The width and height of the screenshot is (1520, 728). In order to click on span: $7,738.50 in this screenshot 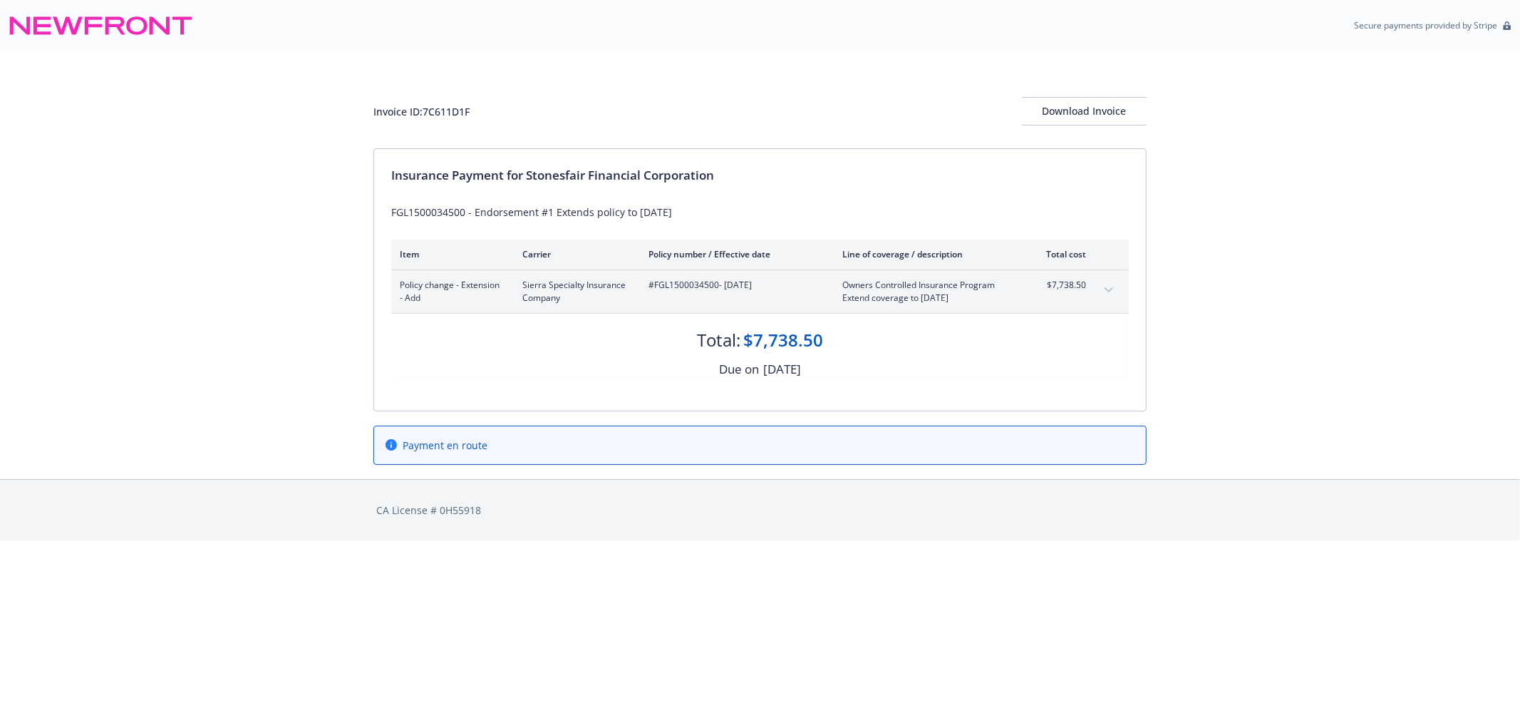, I will do `click(1059, 285)`.